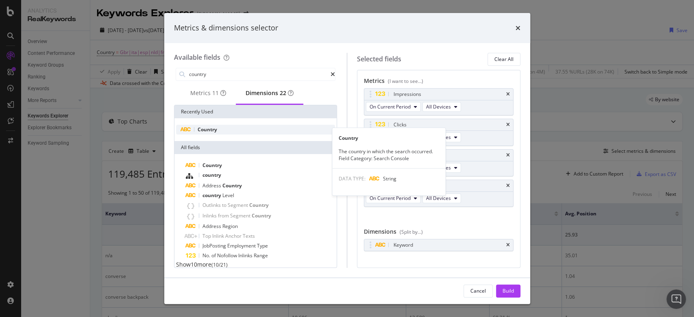 This screenshot has width=694, height=317. Describe the element at coordinates (214, 255) in the screenshot. I see `span: of` at that location.